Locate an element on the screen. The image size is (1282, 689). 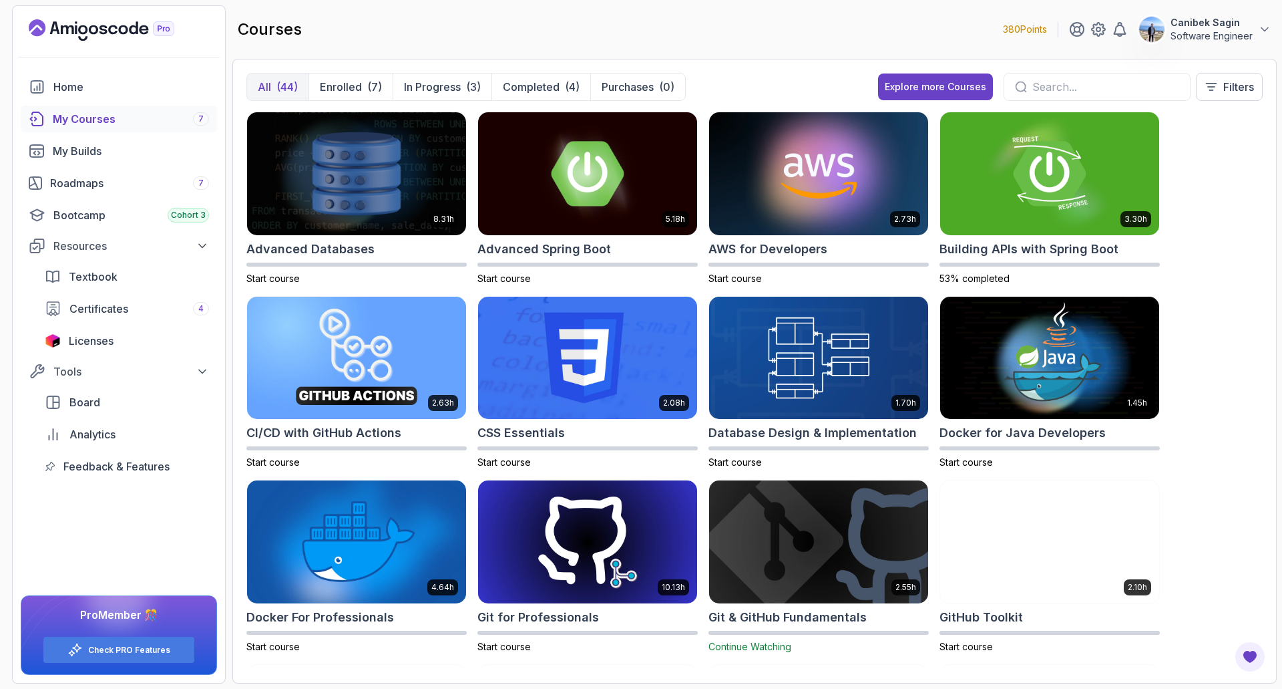
a: board is located at coordinates (127, 402).